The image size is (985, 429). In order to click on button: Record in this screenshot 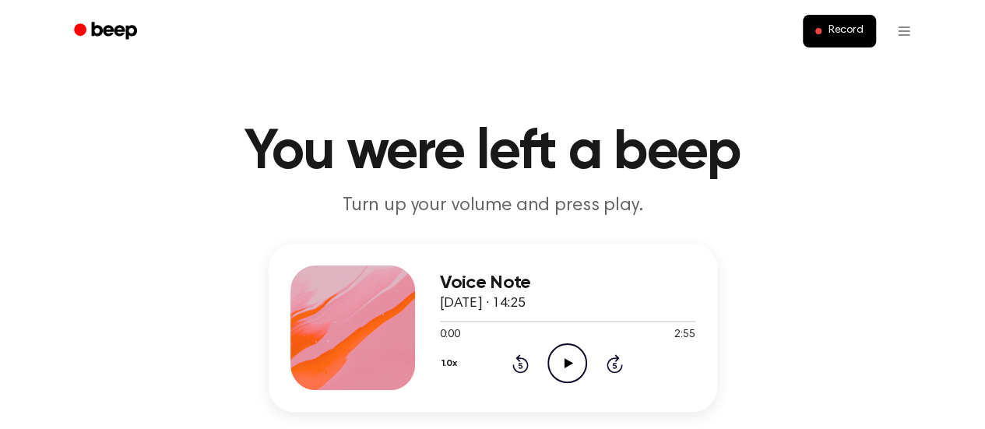, I will do `click(839, 31)`.